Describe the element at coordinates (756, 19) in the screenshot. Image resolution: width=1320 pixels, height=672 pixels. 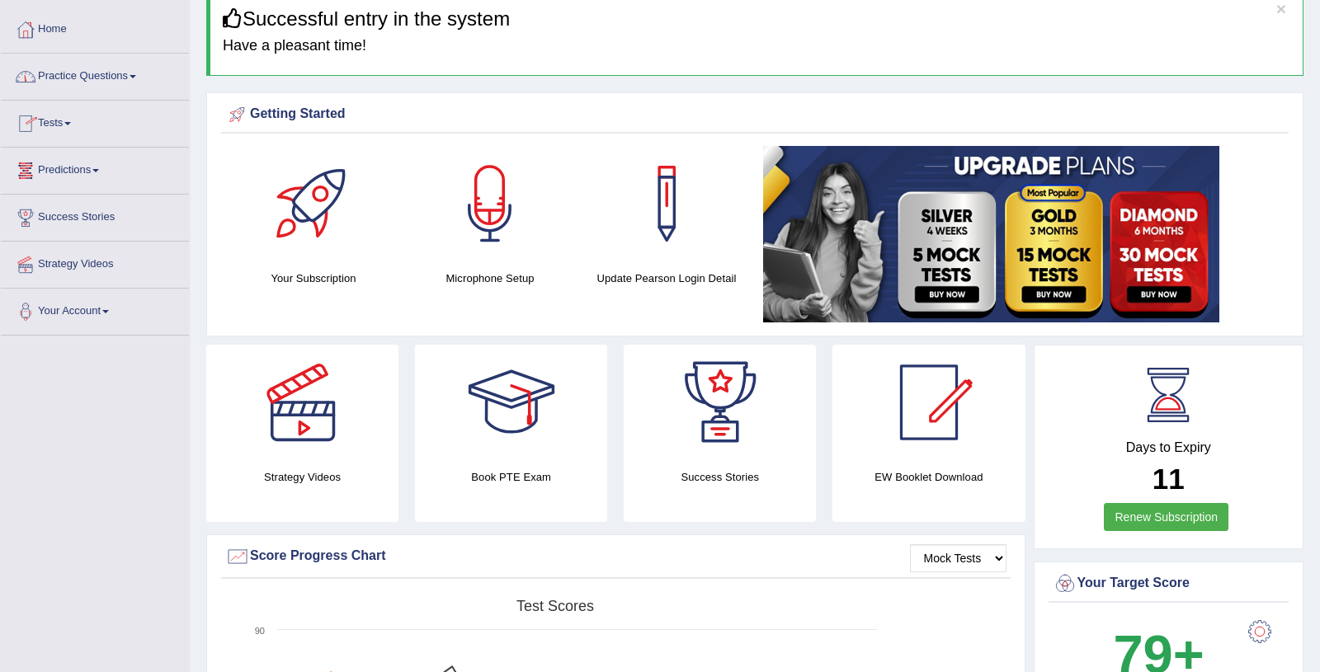
I see `h3: Successful entry in the system` at that location.